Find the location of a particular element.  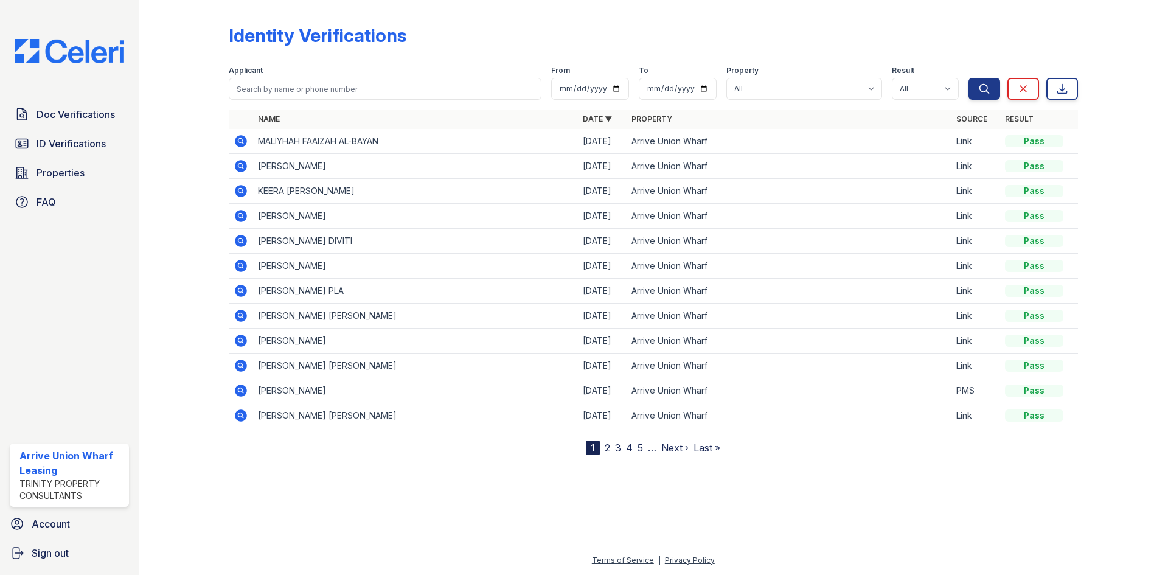

div: Trinity Property Consultants is located at coordinates (72, 490).